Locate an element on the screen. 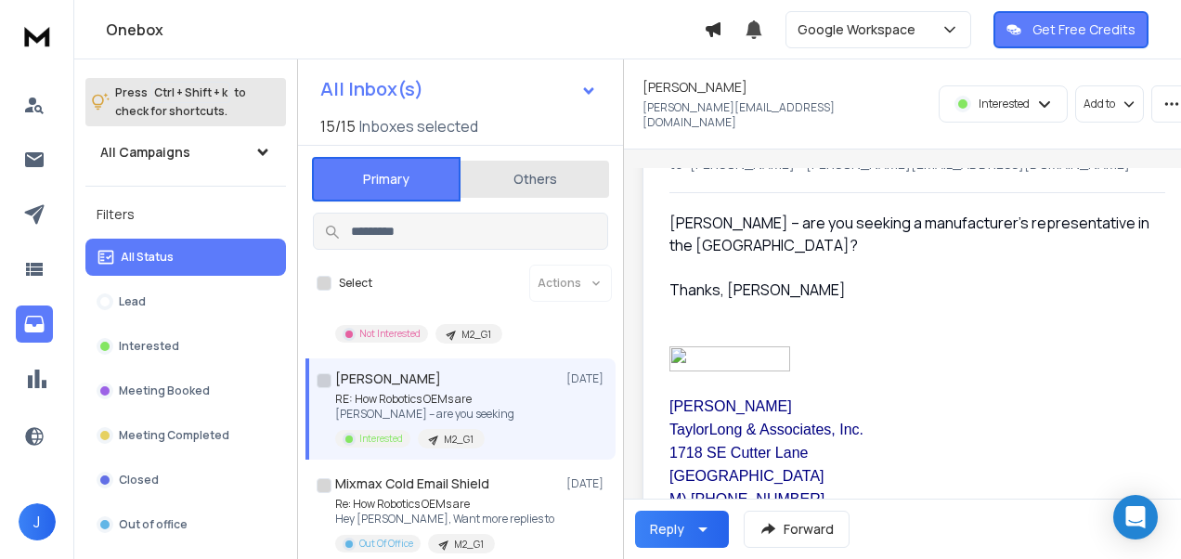  button: All Inbox(s) is located at coordinates (459, 89).